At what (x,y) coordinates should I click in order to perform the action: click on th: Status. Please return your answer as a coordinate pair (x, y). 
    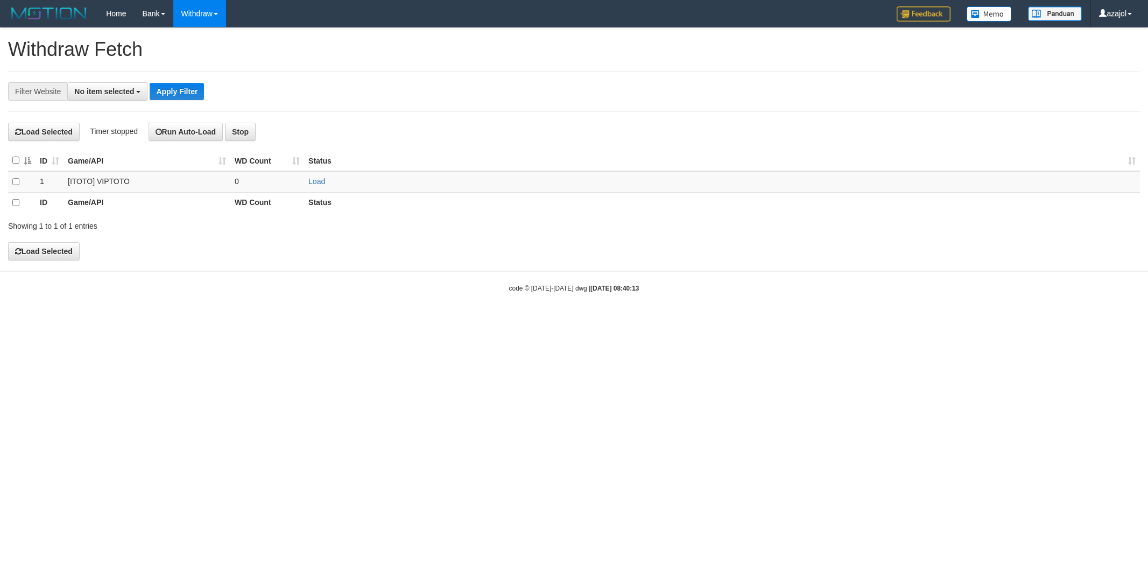
    Looking at the image, I should click on (722, 202).